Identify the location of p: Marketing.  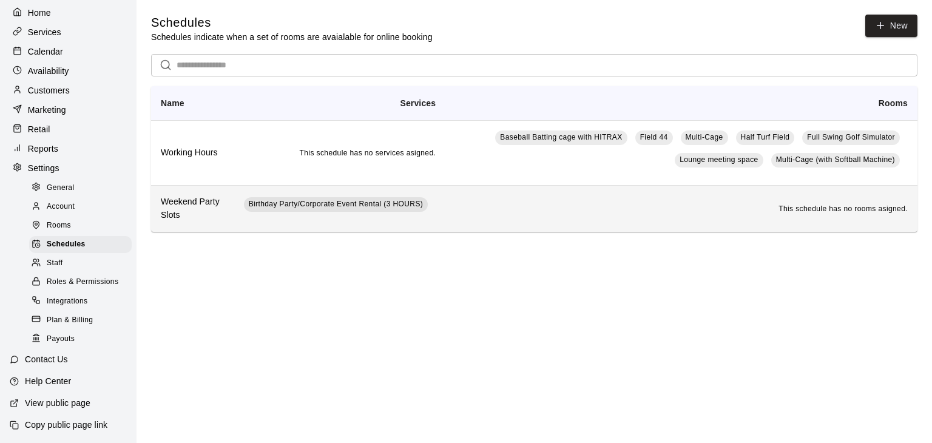
(47, 110).